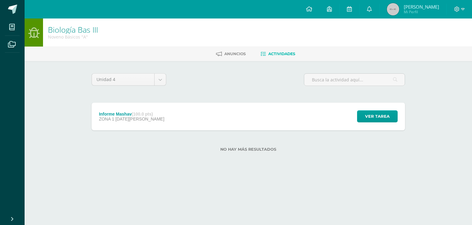 The image size is (472, 225). What do you see at coordinates (73, 30) in the screenshot?
I see `h1: Biología Bas III` at bounding box center [73, 30].